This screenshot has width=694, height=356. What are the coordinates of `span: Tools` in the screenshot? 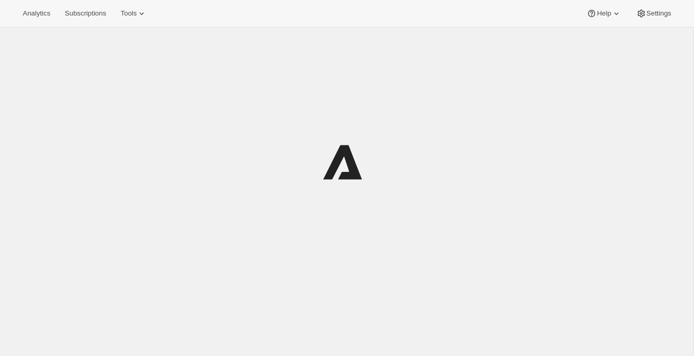 It's located at (128, 13).